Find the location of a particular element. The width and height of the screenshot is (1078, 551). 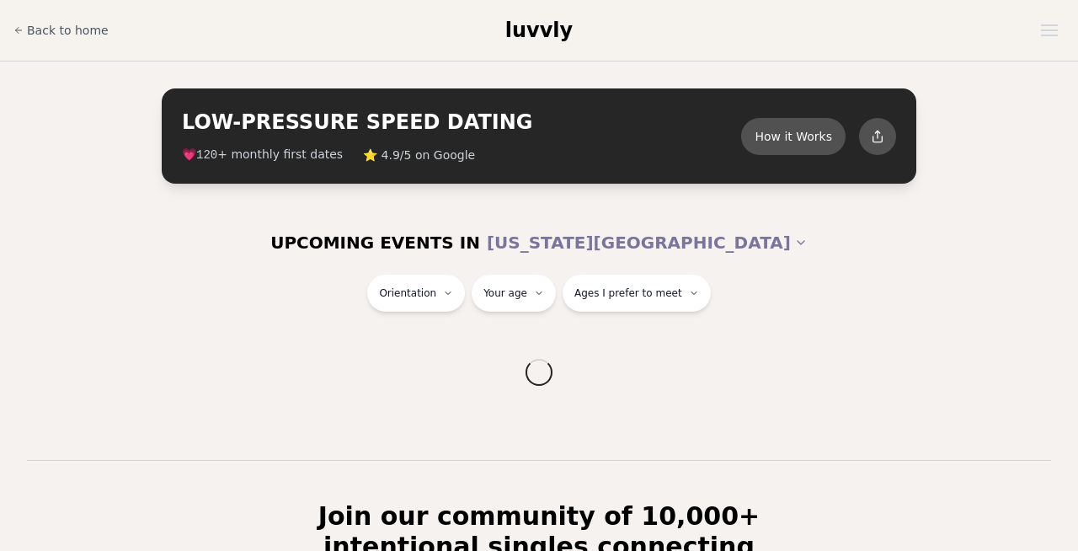

button: Your age is located at coordinates (514, 293).